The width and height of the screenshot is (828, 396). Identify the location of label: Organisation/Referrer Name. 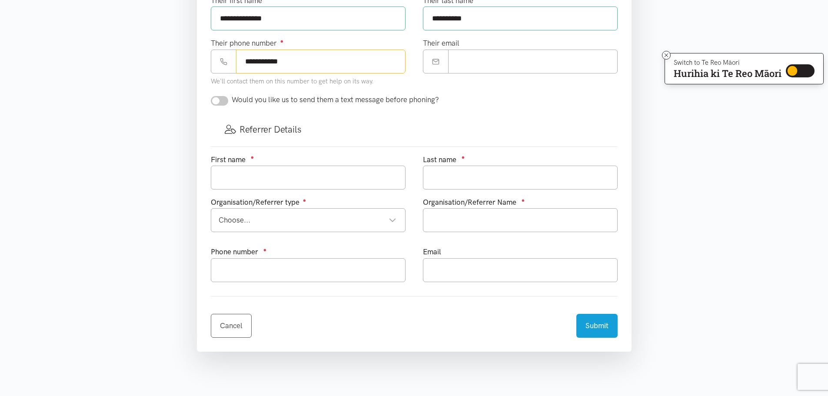
(470, 202).